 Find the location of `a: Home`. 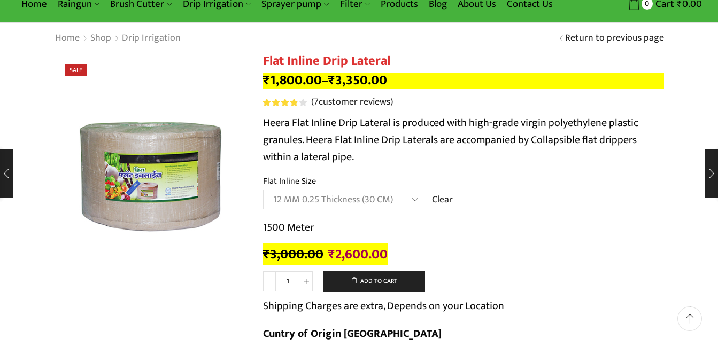

a: Home is located at coordinates (67, 38).